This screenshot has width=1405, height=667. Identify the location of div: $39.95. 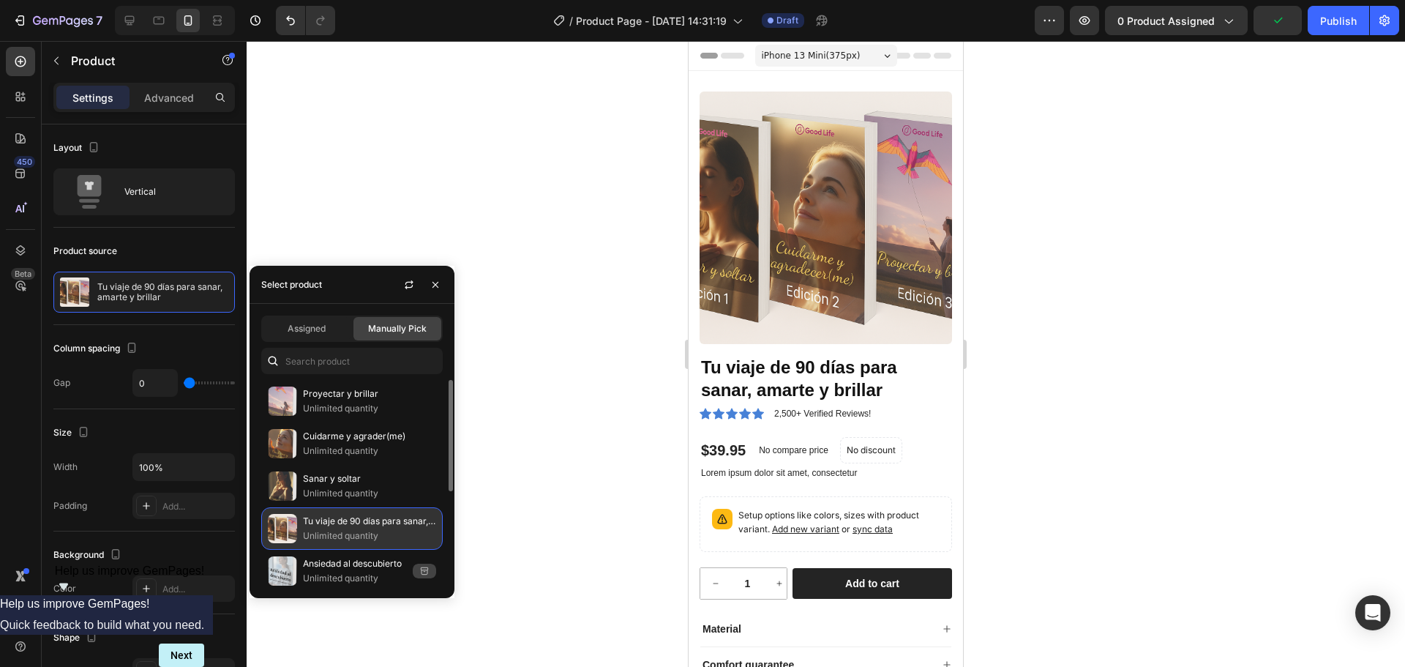
(34, 409).